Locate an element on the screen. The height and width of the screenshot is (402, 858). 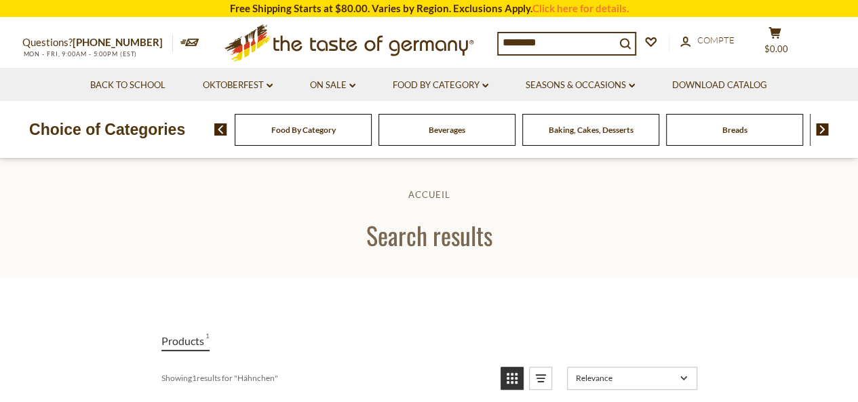
a: Baking, Cakes, Desserts is located at coordinates (591, 130).